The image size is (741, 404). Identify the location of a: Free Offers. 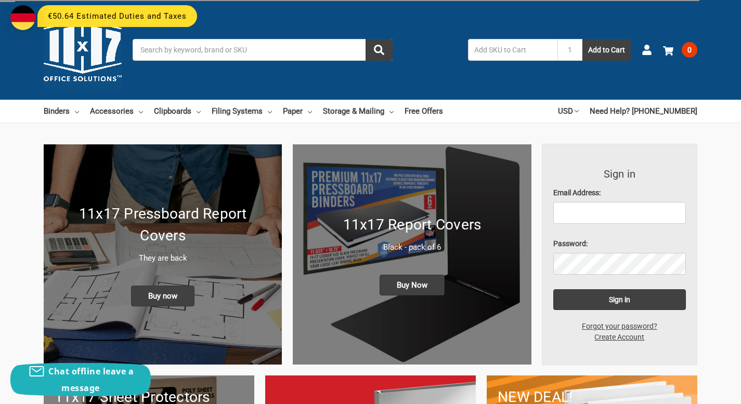
(424, 111).